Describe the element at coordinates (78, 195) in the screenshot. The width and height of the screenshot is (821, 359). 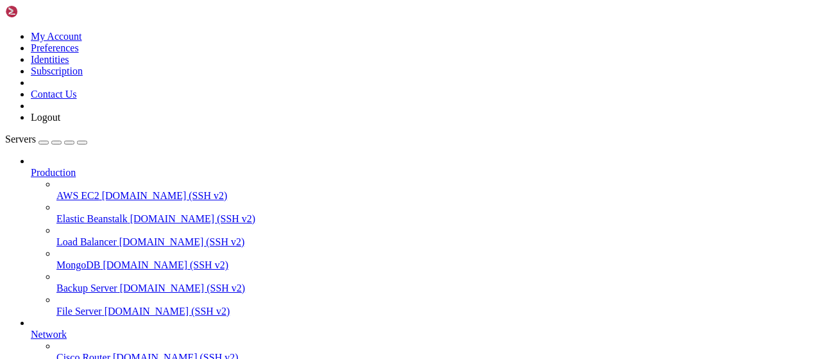
I see `span: AWS EC2` at that location.